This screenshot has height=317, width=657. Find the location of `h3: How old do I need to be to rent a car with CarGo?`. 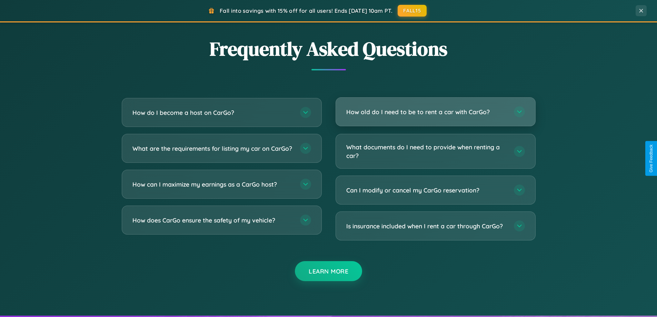

h3: How old do I need to be to rent a car with CarGo? is located at coordinates (426, 112).